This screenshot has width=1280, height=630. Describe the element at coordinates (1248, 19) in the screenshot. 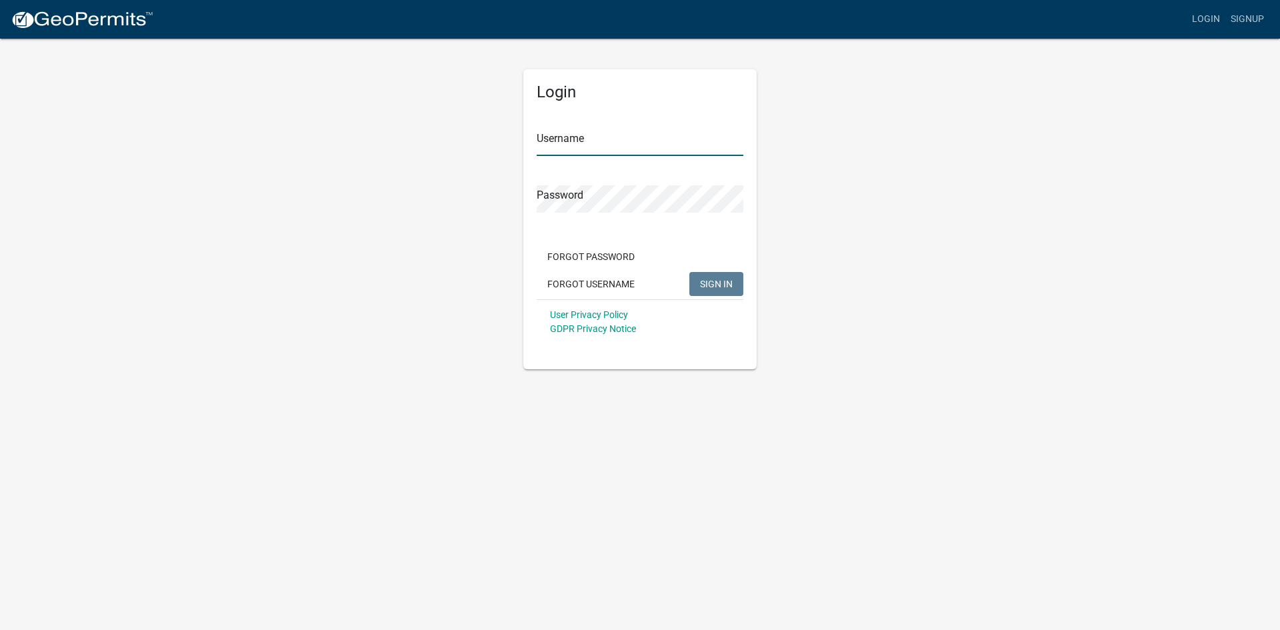

I see `a: Signup` at that location.